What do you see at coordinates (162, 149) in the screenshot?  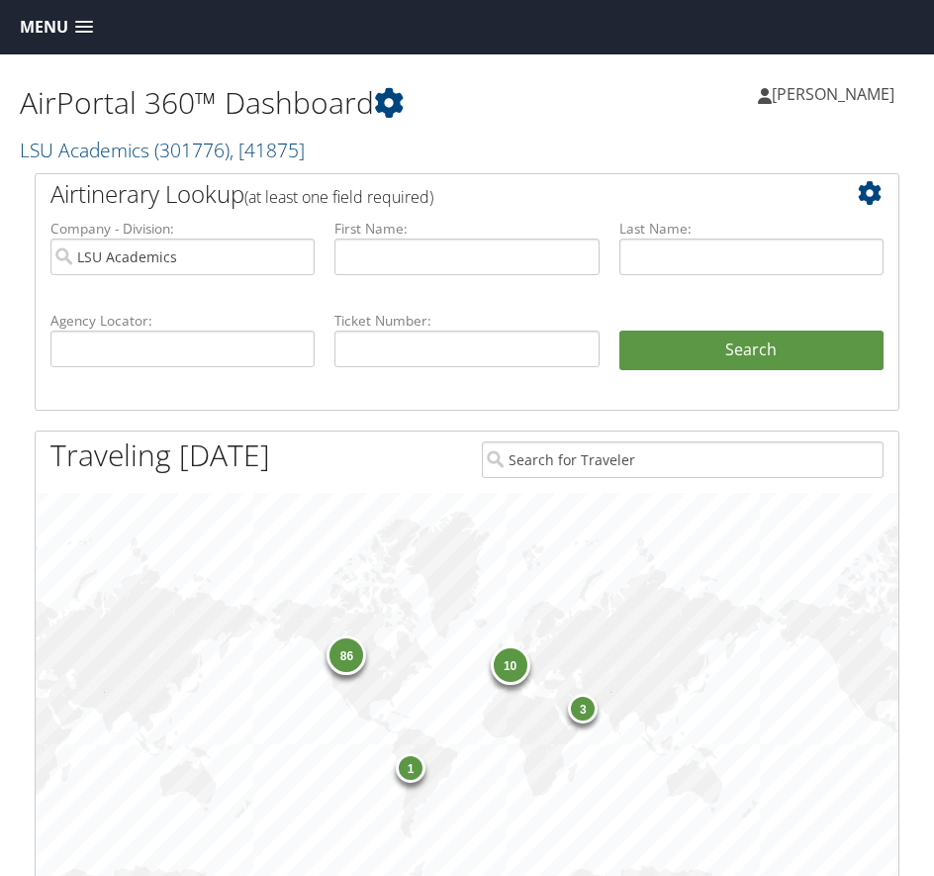 I see `a: LSU Academics` at bounding box center [162, 149].